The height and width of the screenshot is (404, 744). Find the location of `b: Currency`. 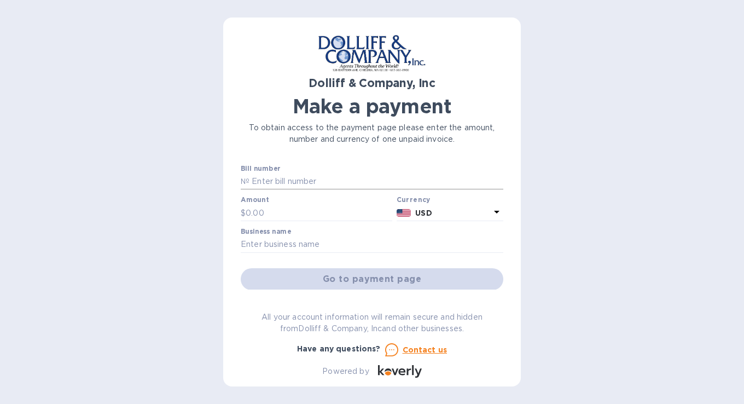

b: Currency is located at coordinates (413, 199).